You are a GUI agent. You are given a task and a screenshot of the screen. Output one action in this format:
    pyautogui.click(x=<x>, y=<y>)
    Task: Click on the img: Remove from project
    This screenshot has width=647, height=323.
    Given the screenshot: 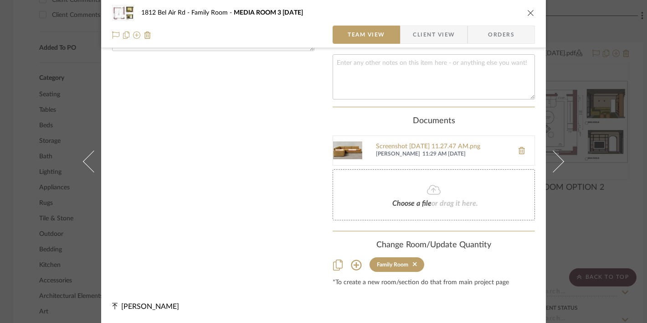 What is the action you would take?
    pyautogui.click(x=148, y=35)
    